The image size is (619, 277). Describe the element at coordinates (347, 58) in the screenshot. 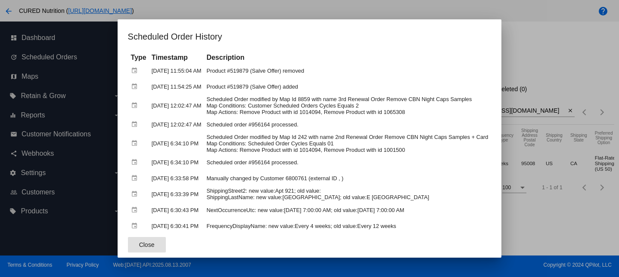

I see `th: Description` at that location.